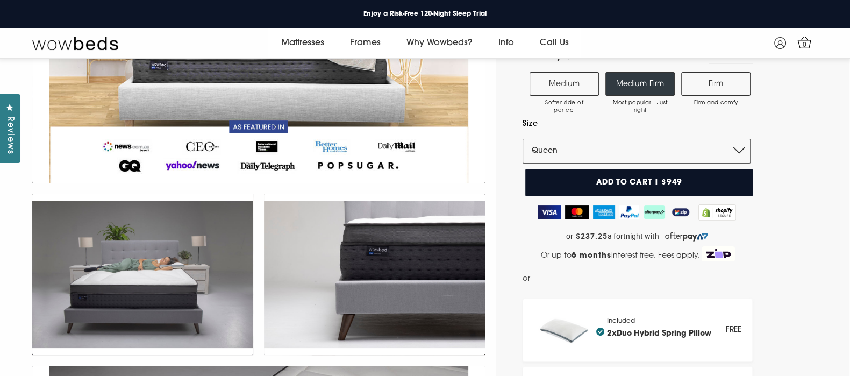 The image size is (850, 376). I want to click on img: Wow Beds Logo, so click(75, 43).